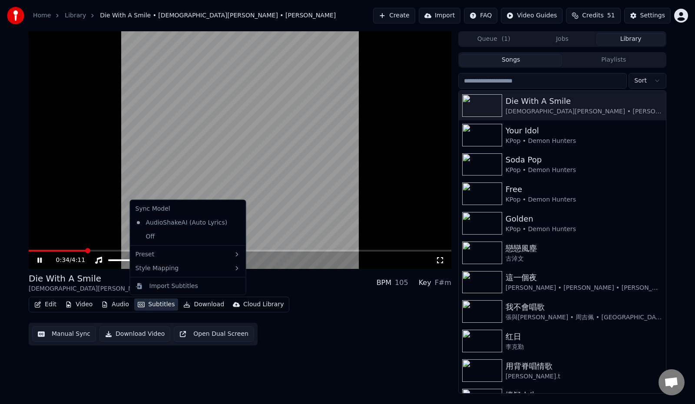  What do you see at coordinates (532, 16) in the screenshot?
I see `button: Video Guides` at bounding box center [532, 16].